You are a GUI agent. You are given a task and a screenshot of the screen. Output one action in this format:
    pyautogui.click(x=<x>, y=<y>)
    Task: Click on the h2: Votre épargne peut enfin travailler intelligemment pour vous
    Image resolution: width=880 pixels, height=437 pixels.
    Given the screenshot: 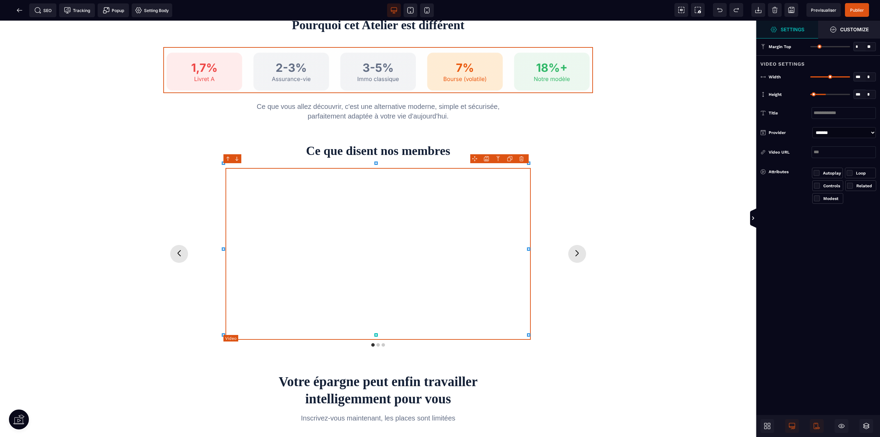 What is the action you would take?
    pyautogui.click(x=378, y=370)
    